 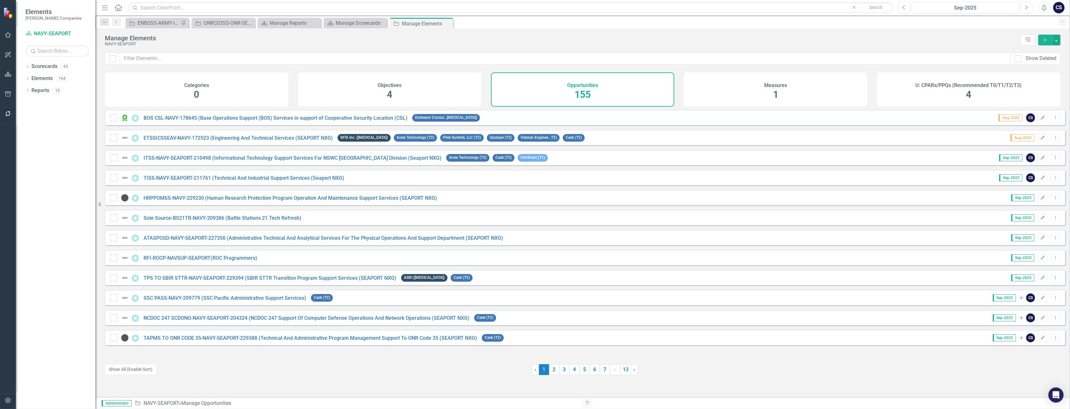 I want to click on div: Manage Reports, so click(x=294, y=23).